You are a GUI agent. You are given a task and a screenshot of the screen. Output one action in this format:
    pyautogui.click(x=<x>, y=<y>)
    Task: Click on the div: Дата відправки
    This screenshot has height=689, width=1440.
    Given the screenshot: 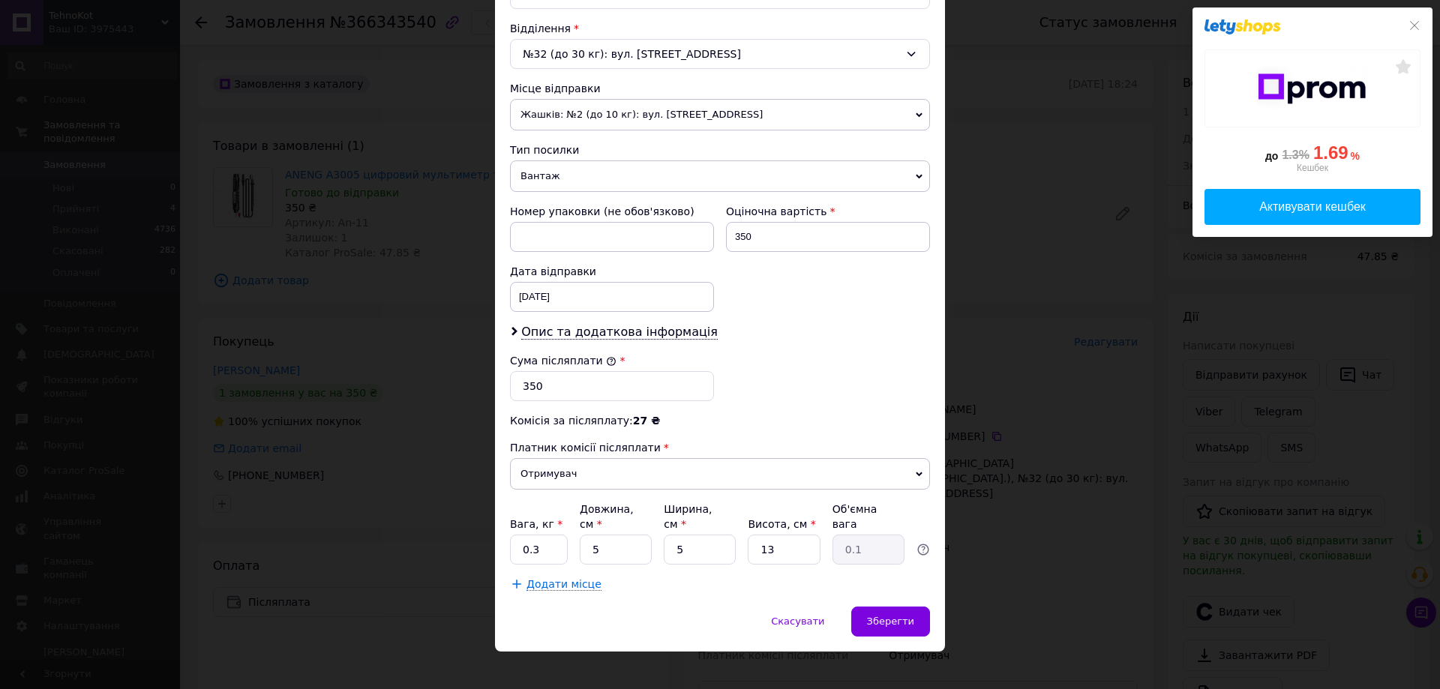 What is the action you would take?
    pyautogui.click(x=612, y=271)
    